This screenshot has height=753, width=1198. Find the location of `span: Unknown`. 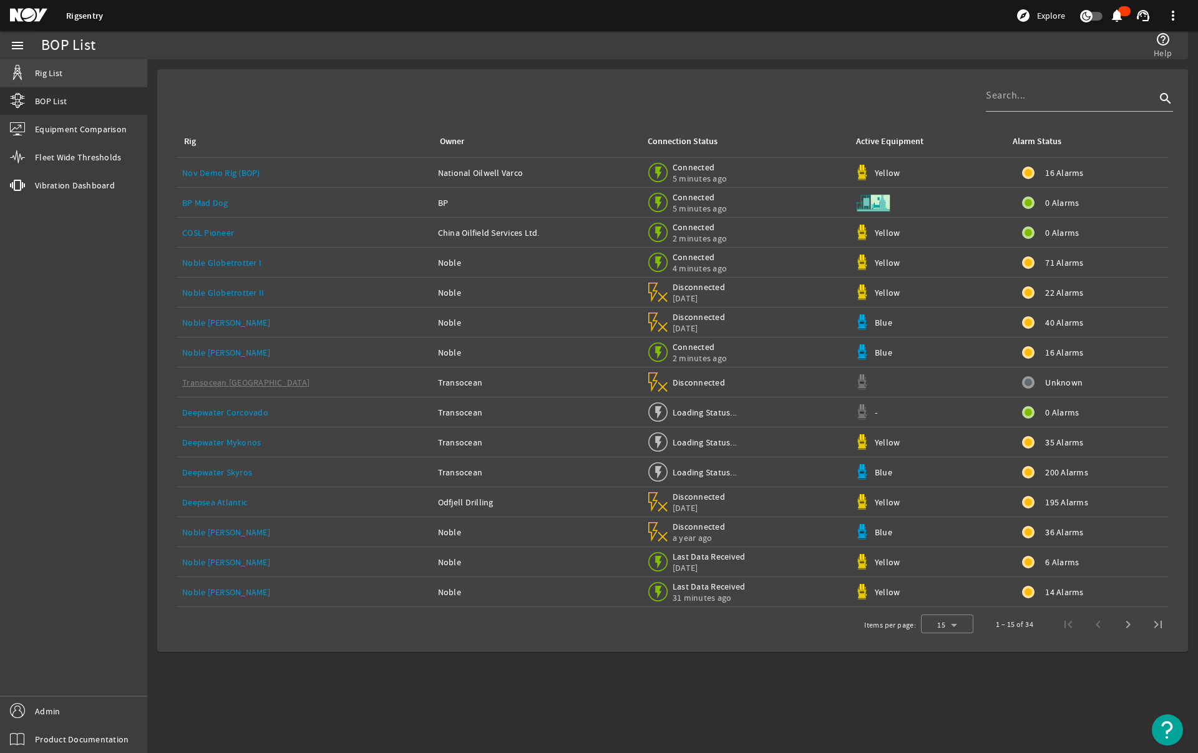

span: Unknown is located at coordinates (1064, 383).